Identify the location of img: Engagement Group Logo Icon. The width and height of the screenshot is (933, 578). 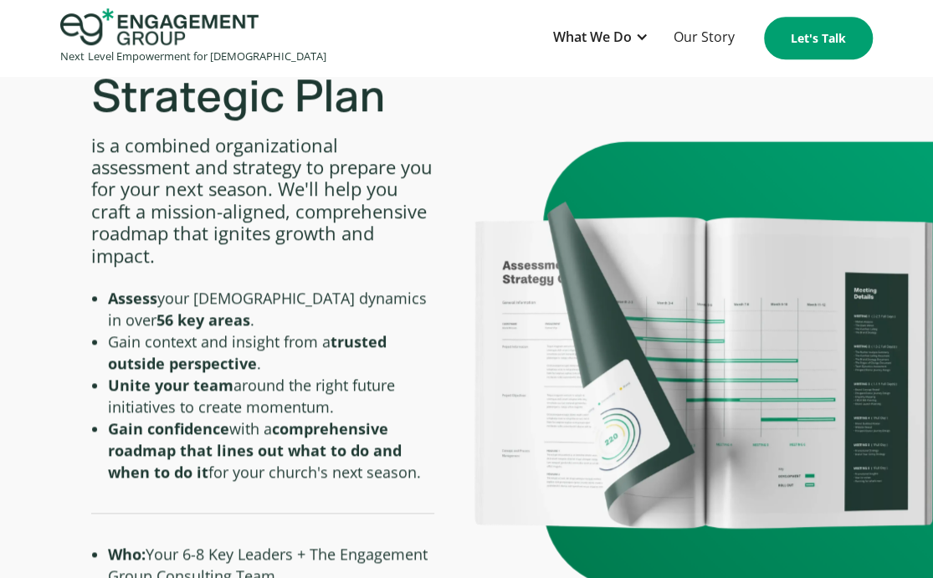
(159, 27).